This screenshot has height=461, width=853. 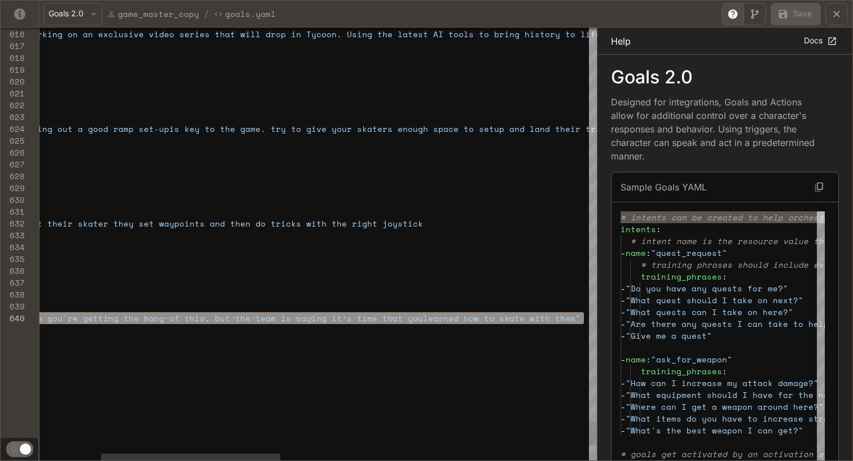 I want to click on div: 627, so click(x=12, y=164).